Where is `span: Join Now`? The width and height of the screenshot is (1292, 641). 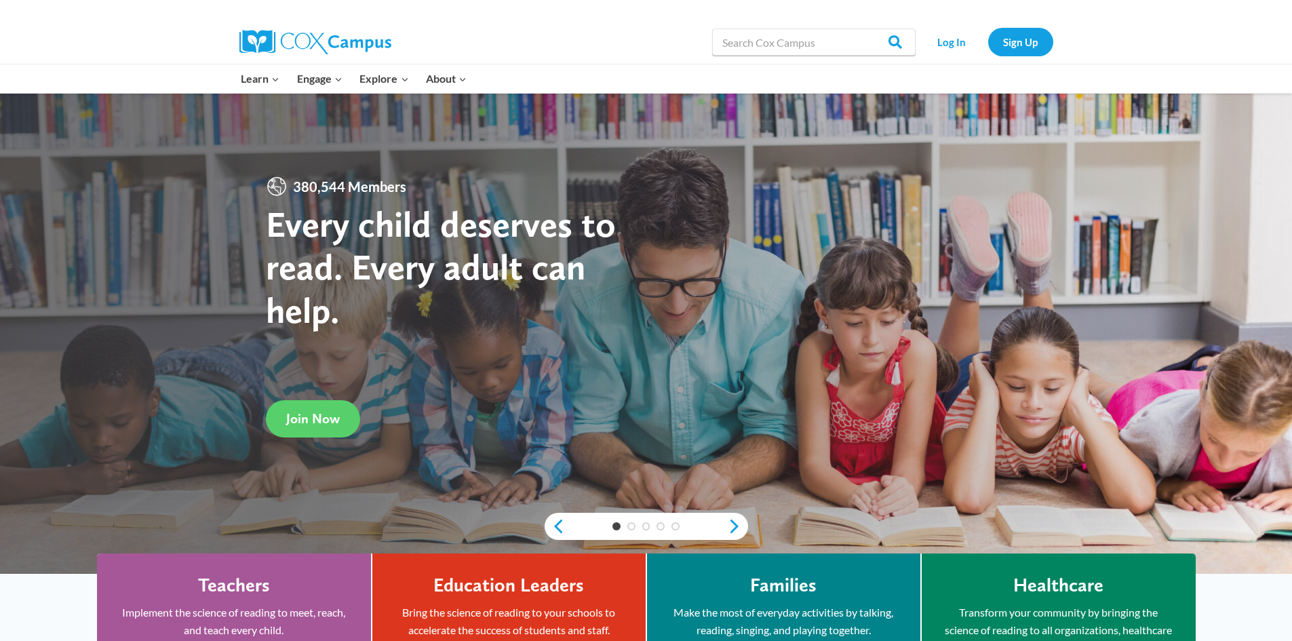
span: Join Now is located at coordinates (313, 418).